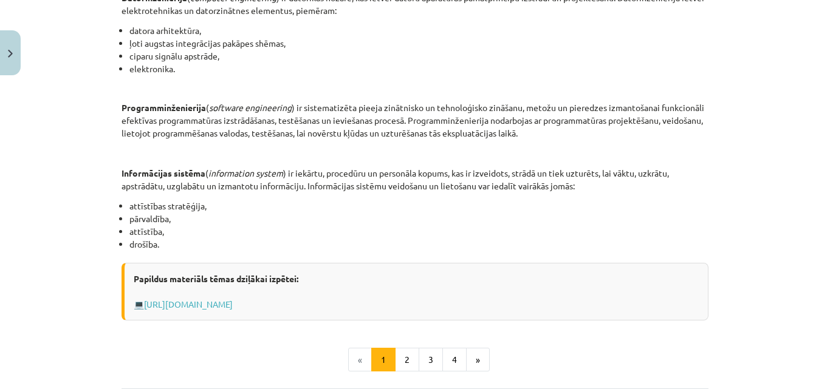 The width and height of the screenshot is (830, 389). I want to click on li: datora arhitektūra,, so click(419, 30).